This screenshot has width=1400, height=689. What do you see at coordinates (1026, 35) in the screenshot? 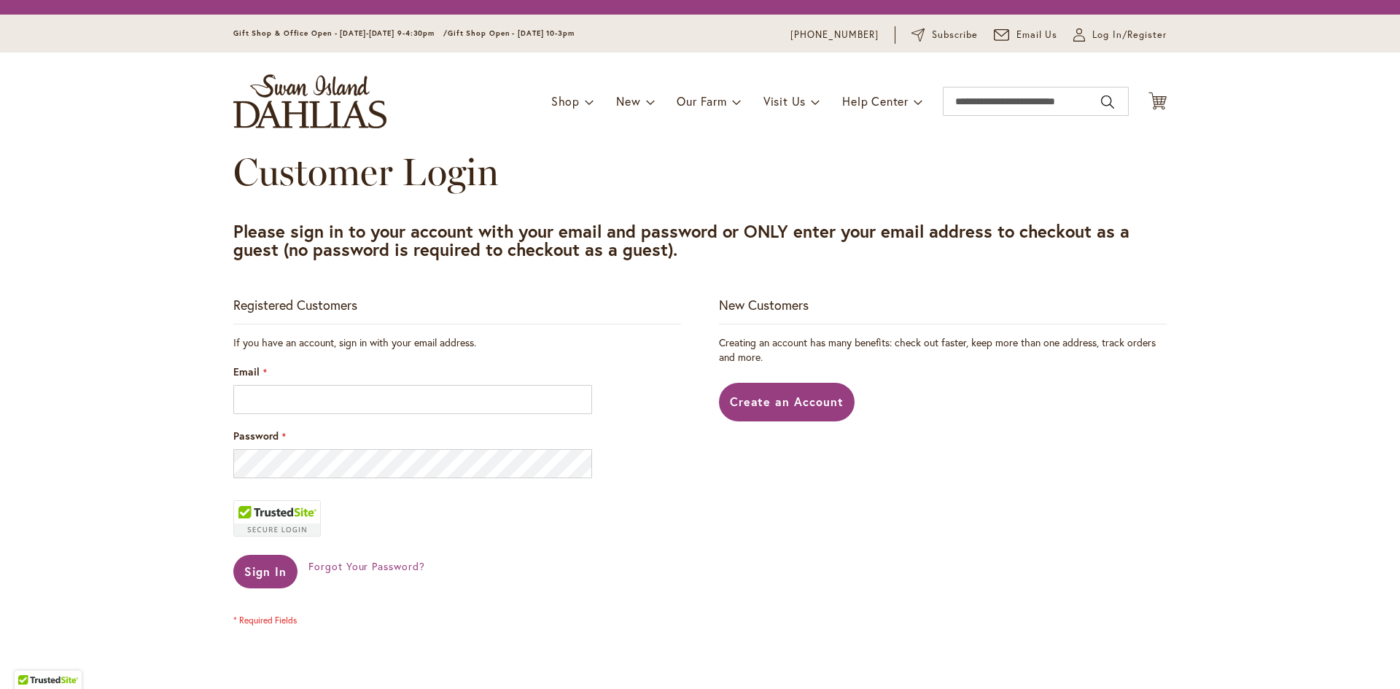
I see `a: Email Us` at bounding box center [1026, 35].